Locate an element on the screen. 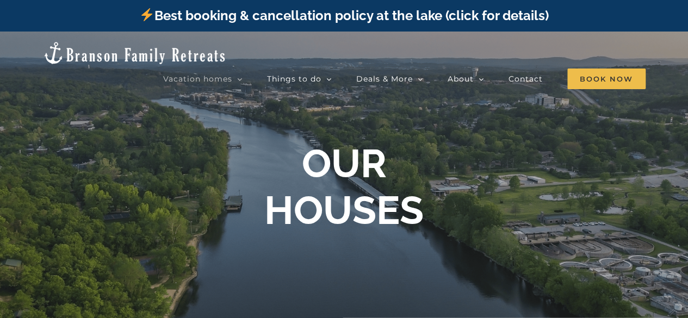 Image resolution: width=688 pixels, height=318 pixels. a: Things to do is located at coordinates (299, 79).